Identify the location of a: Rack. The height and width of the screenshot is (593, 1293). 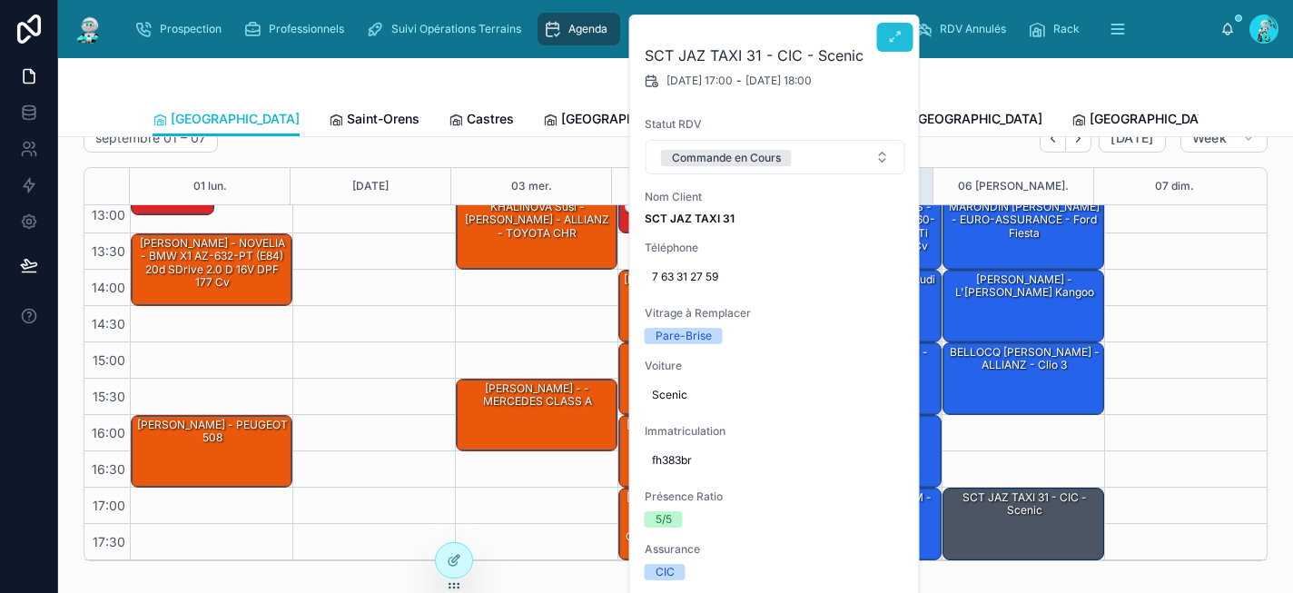
(1057, 29).